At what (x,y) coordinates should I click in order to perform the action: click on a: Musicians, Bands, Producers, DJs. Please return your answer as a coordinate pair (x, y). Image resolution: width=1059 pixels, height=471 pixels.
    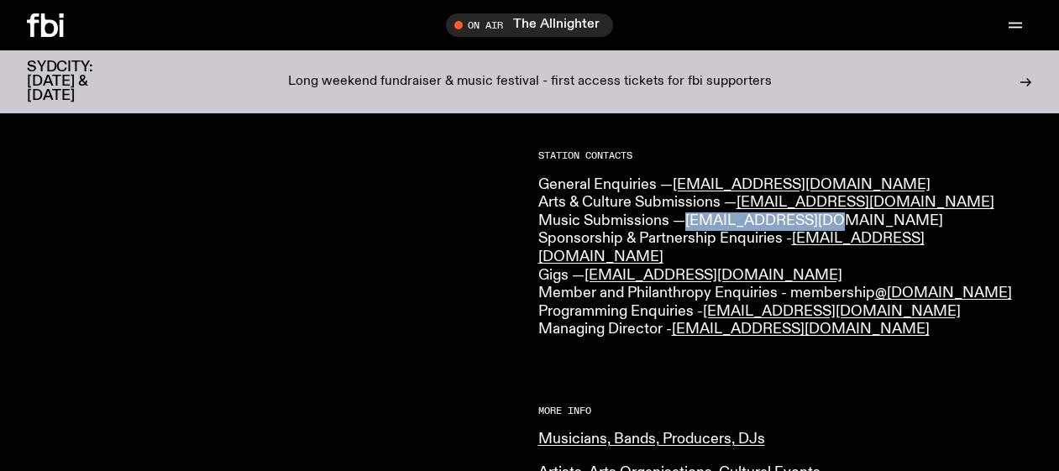
    Looking at the image, I should click on (652, 439).